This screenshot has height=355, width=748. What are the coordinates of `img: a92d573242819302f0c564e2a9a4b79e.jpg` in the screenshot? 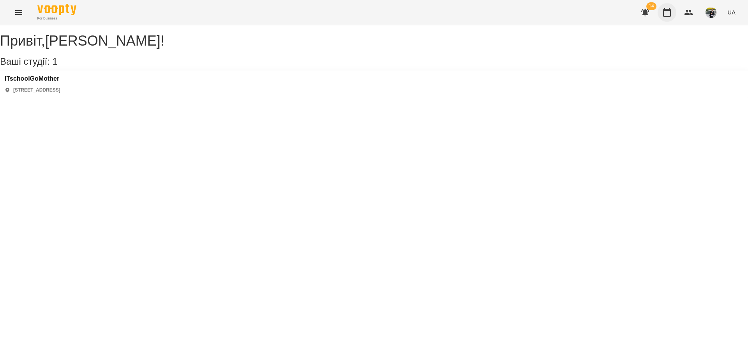 It's located at (711, 12).